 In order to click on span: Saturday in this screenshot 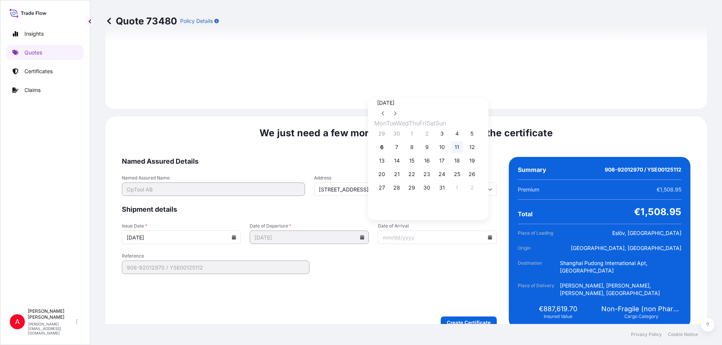, I will do `click(431, 123)`.